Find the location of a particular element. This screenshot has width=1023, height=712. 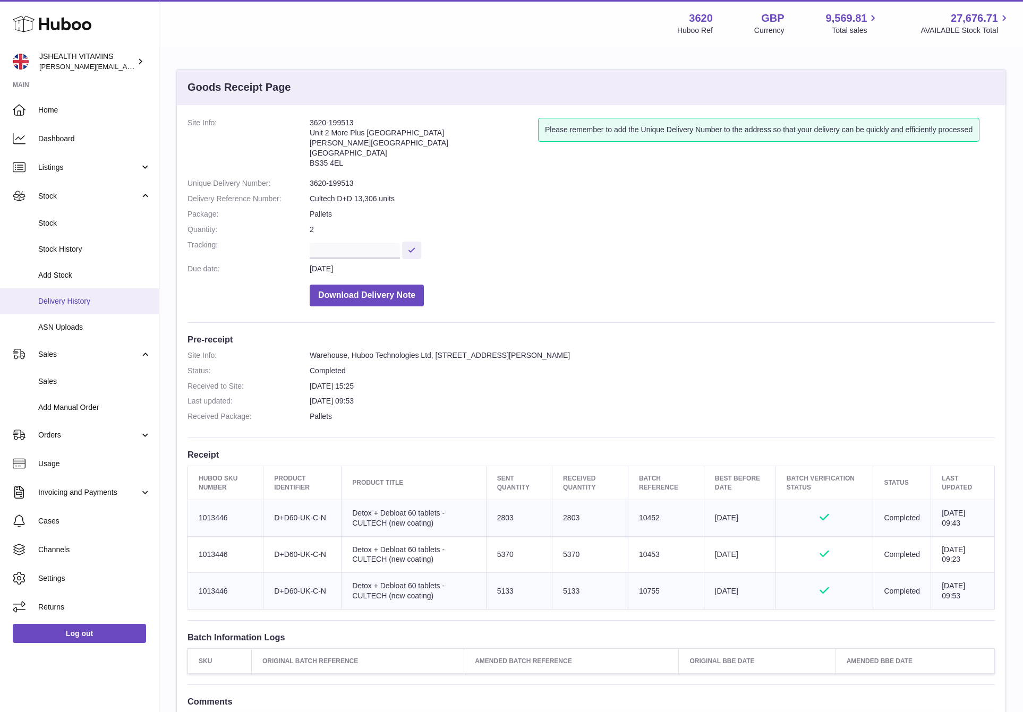

th: SKU is located at coordinates (220, 661).